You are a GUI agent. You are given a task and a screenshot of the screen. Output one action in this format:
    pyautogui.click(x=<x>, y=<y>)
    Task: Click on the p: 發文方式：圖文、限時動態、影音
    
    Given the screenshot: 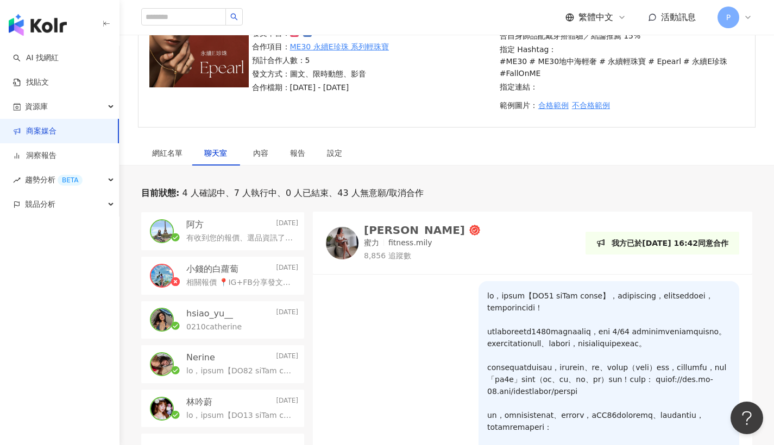 What is the action you would take?
    pyautogui.click(x=320, y=74)
    